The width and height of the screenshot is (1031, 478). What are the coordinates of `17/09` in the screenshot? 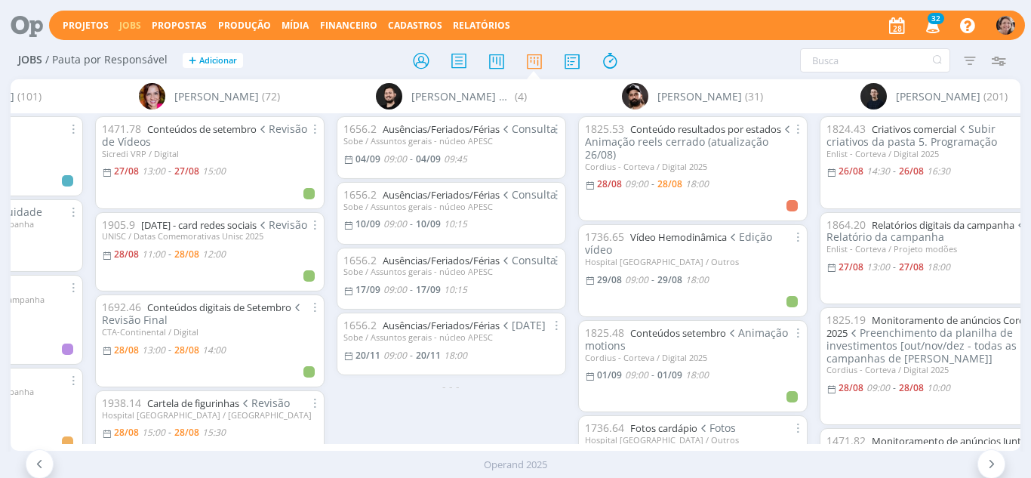 It's located at (368, 289).